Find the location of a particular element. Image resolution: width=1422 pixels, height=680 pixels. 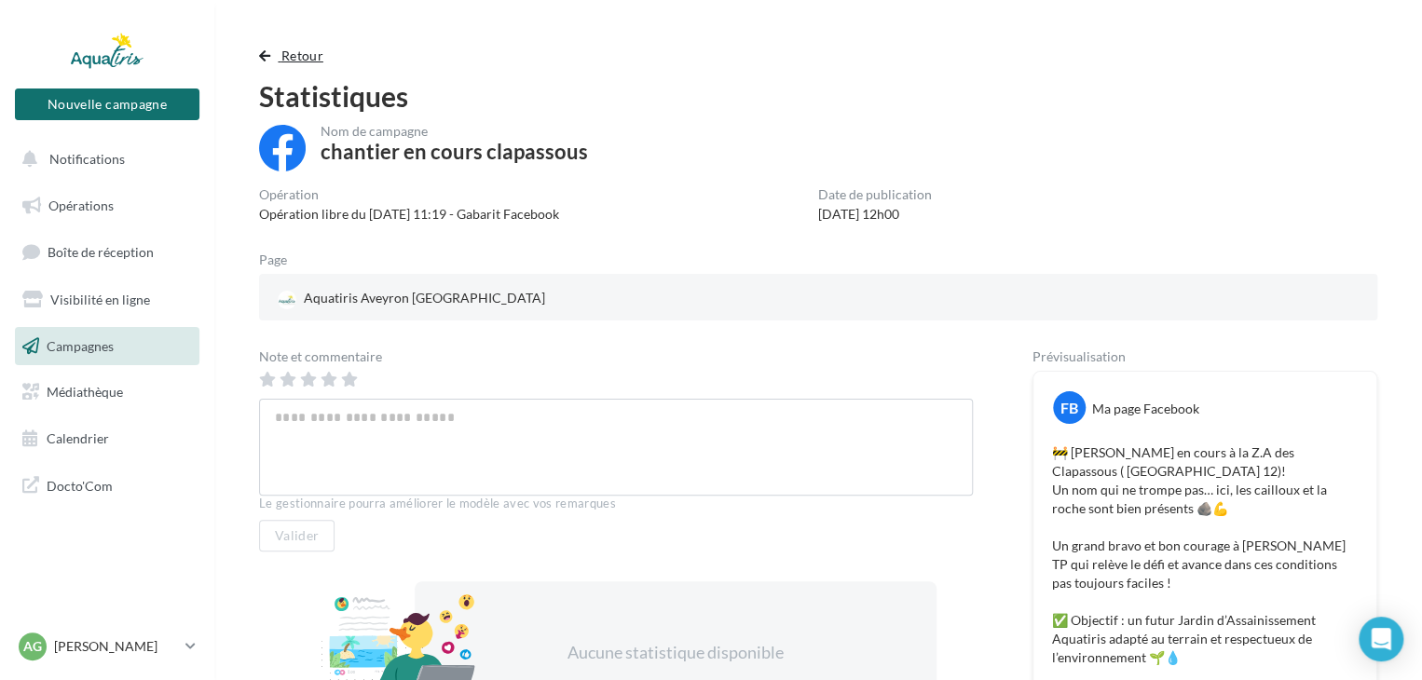

button: Notifications is located at coordinates (103, 159).